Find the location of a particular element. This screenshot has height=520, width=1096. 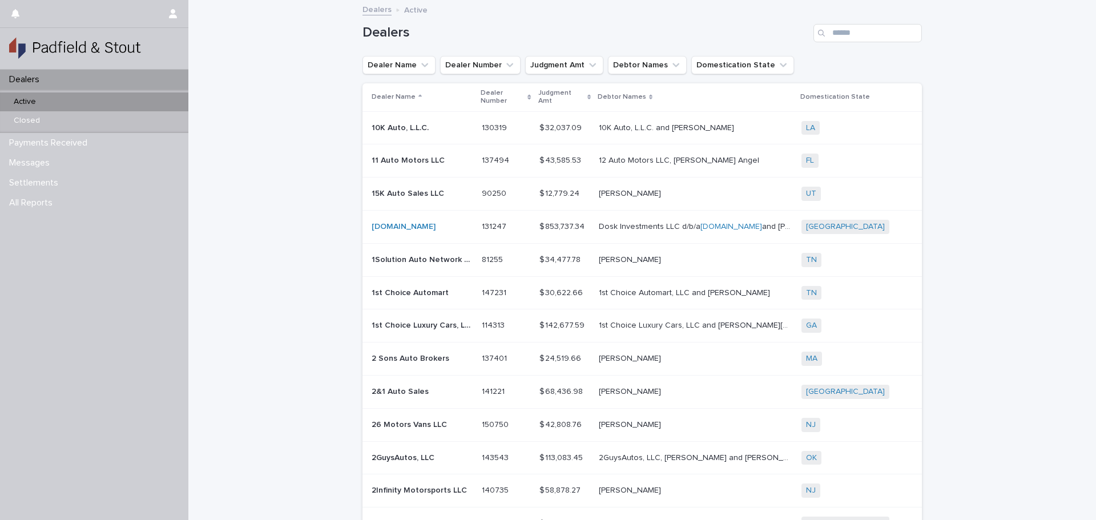

p: $ 142,677.59 is located at coordinates (563, 324).